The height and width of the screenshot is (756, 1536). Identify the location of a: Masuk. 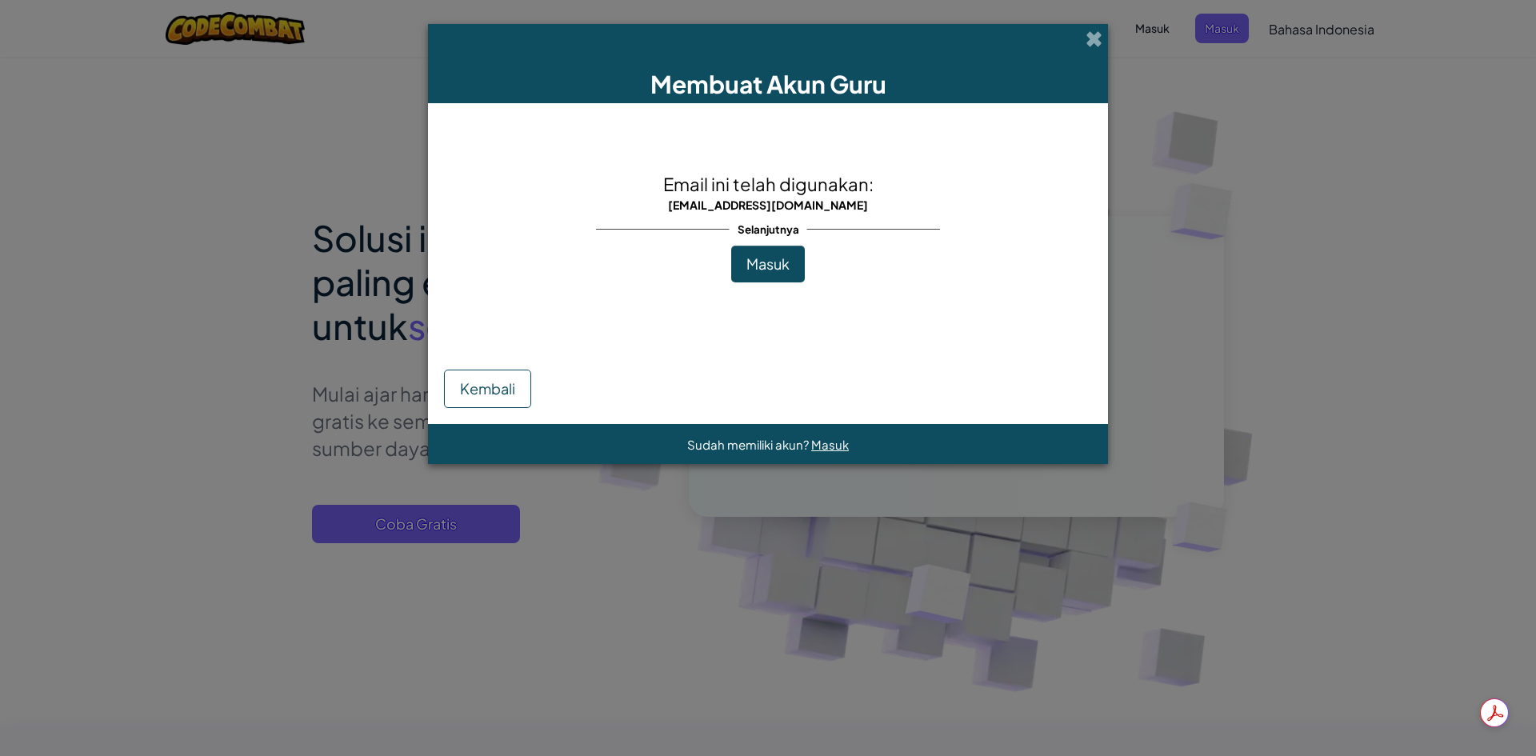
(830, 444).